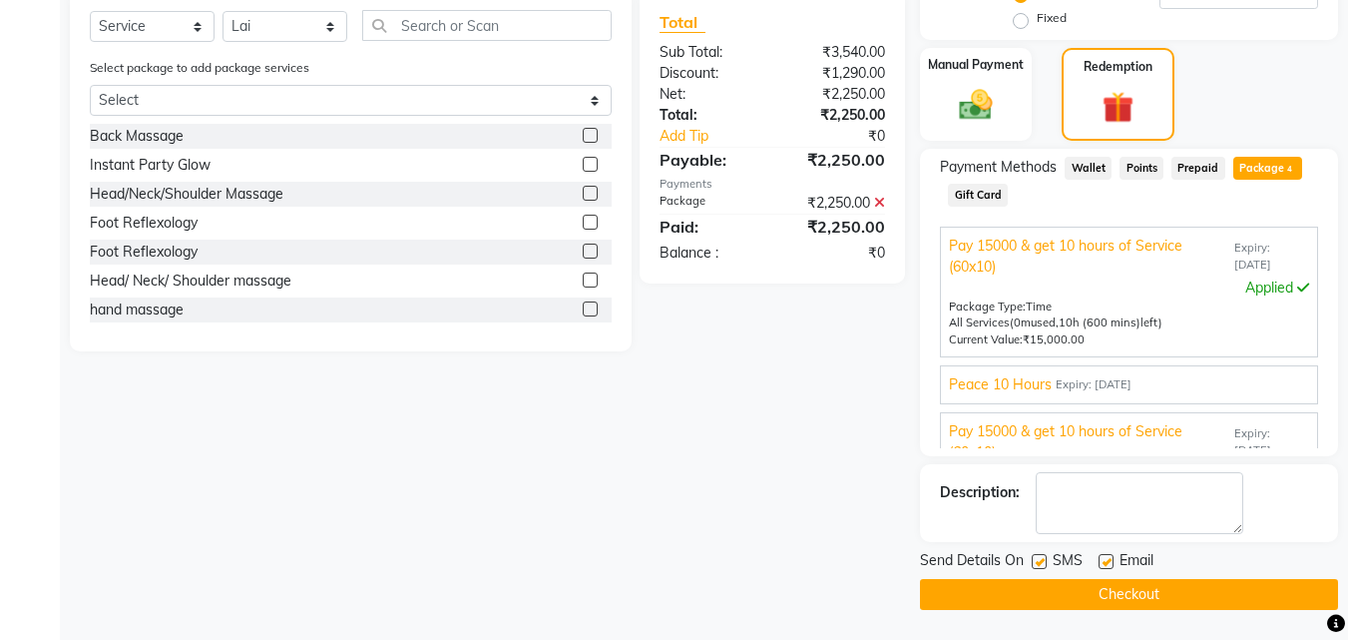 The width and height of the screenshot is (1348, 640). What do you see at coordinates (1087, 168) in the screenshot?
I see `span: Wallet` at bounding box center [1087, 168].